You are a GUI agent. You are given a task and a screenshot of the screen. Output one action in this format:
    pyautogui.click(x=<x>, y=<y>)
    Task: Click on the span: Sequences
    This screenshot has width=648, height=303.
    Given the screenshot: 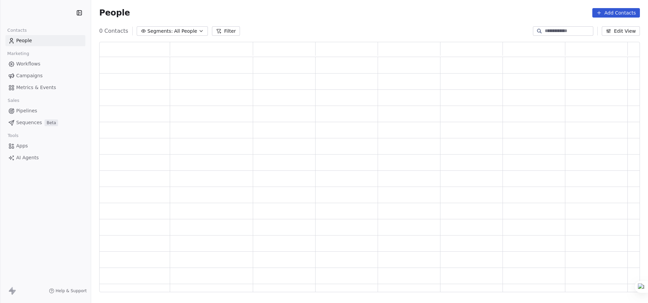 What is the action you would take?
    pyautogui.click(x=29, y=123)
    